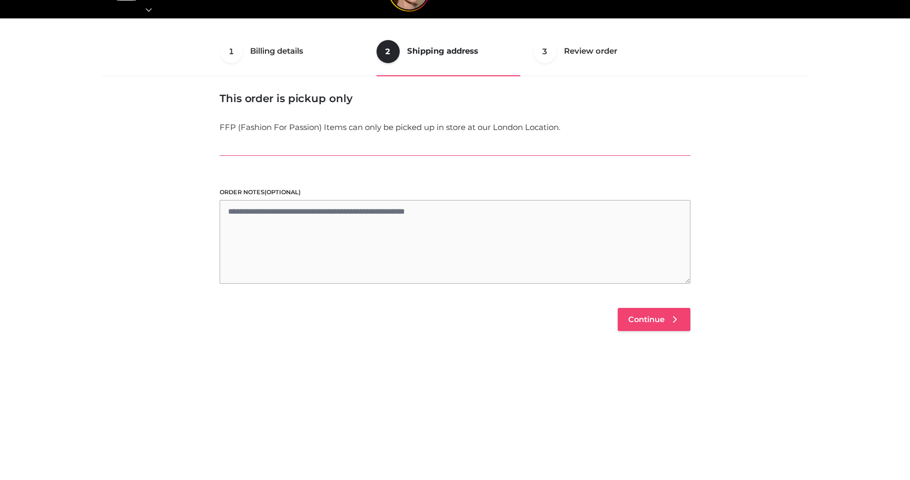 The height and width of the screenshot is (480, 910). Describe the element at coordinates (455, 127) in the screenshot. I see `p: FFP (Fashion For Passion) Items can only be picked up in store at our London Location.` at that location.